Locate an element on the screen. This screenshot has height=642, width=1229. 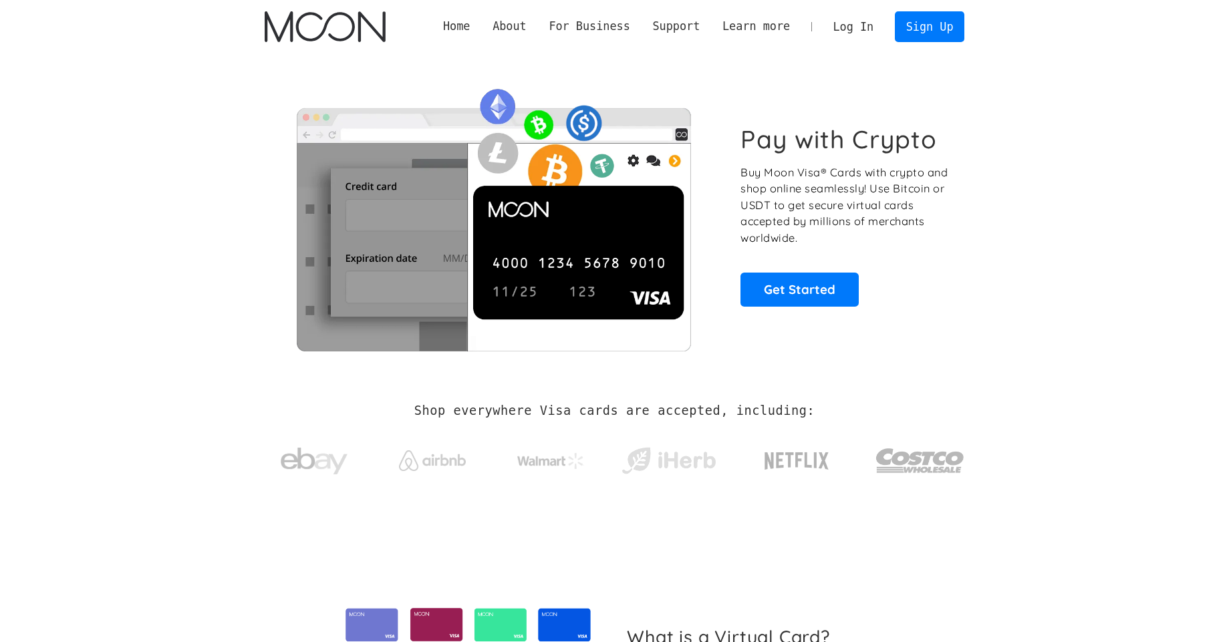
img: Costco is located at coordinates (920, 461).